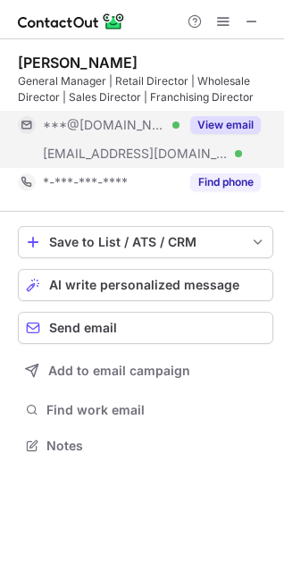  I want to click on div: General Manager | Retail Director | Wholesale Director | Sales Director | Franchising Director, so click(146, 89).